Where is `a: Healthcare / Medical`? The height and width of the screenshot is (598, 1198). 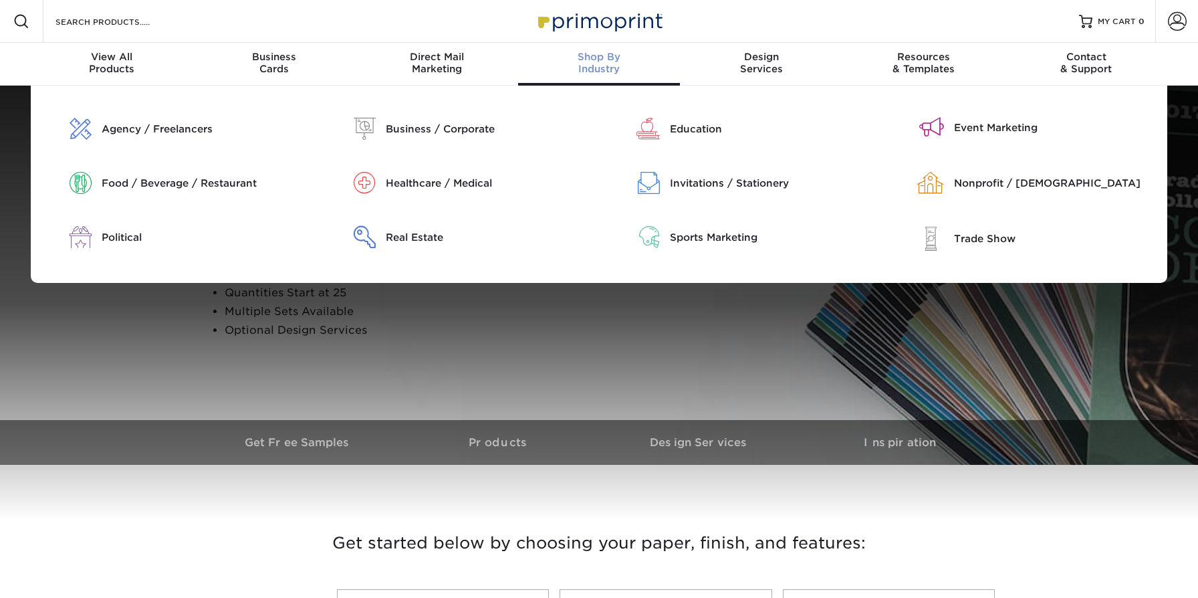 a: Healthcare / Medical is located at coordinates (457, 183).